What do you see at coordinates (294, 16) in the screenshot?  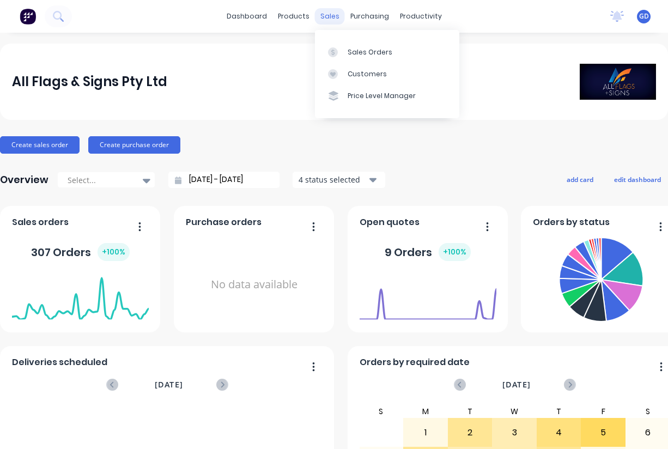 I see `div: products` at bounding box center [294, 16].